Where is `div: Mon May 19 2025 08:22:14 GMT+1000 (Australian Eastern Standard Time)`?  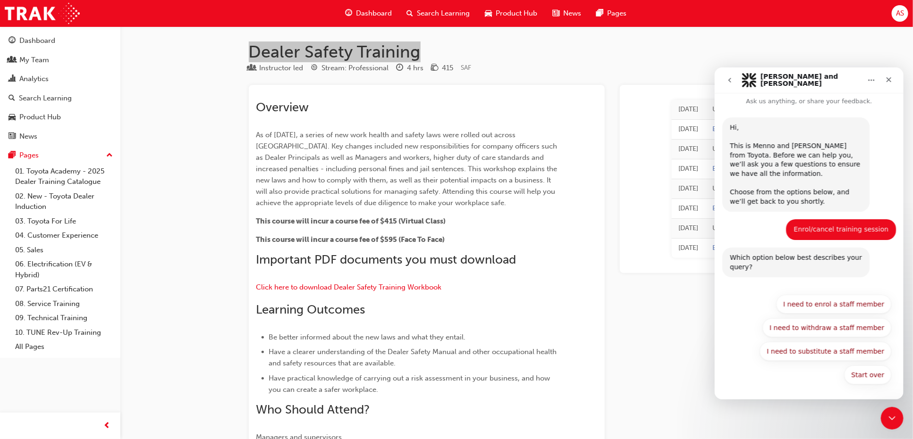 div: Mon May 19 2025 08:22:14 GMT+1000 (Australian Eastern Standard Time) is located at coordinates (689, 109).